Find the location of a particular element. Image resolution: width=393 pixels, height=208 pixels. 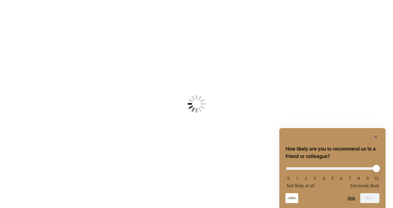

button: Skip is located at coordinates (352, 199).